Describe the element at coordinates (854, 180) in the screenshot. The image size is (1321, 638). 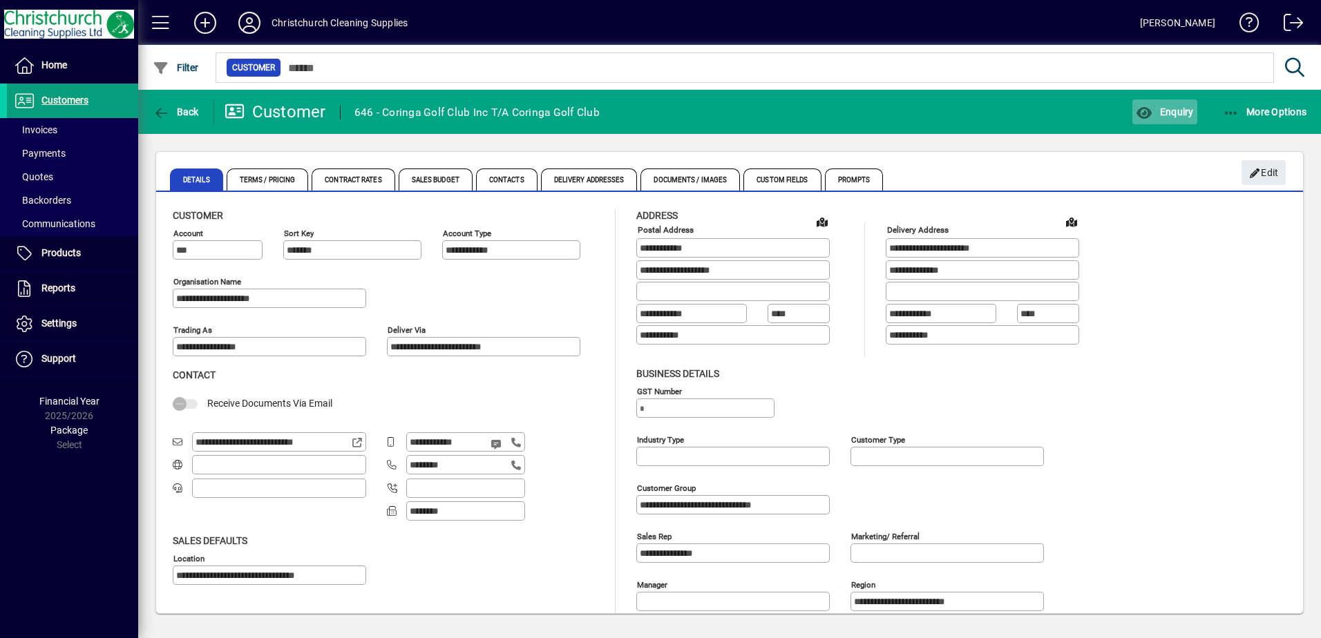
I see `span: Prompts` at that location.